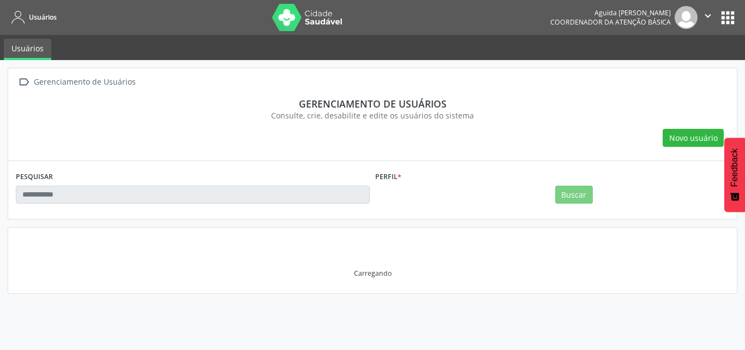  I want to click on div: Gerenciamento de Usuários, so click(85, 82).